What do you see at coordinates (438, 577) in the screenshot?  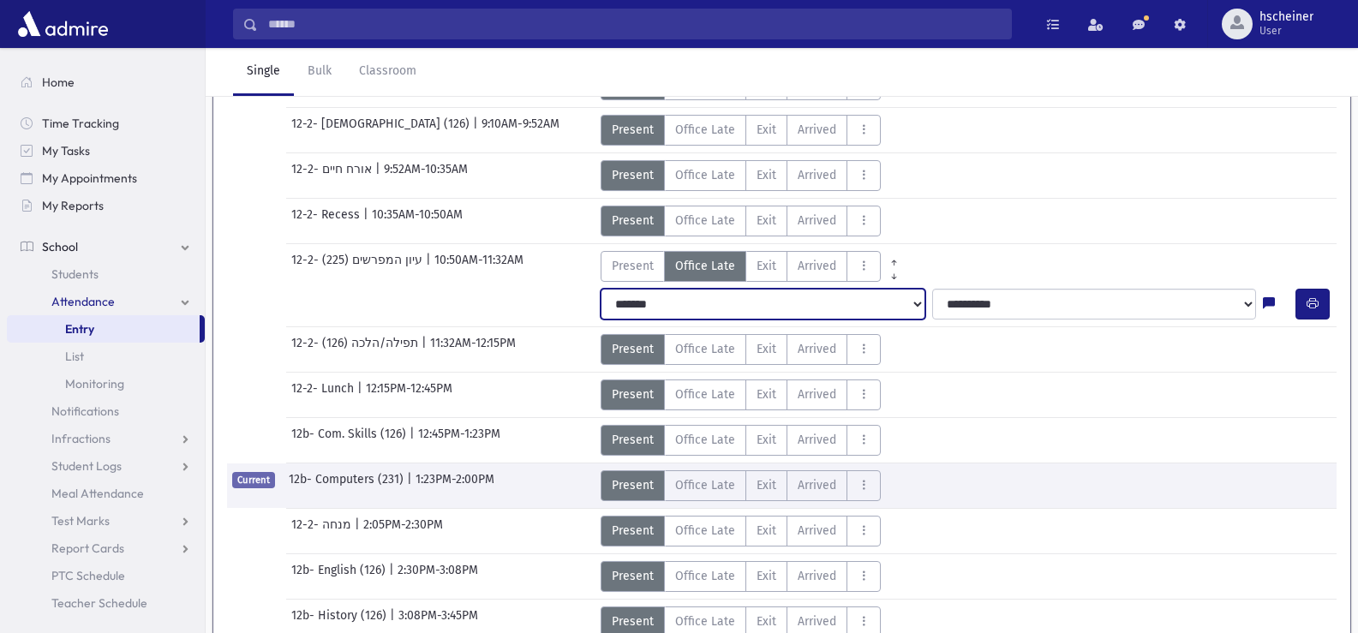 I see `span: 2:30PM-3:08PM` at bounding box center [438, 577].